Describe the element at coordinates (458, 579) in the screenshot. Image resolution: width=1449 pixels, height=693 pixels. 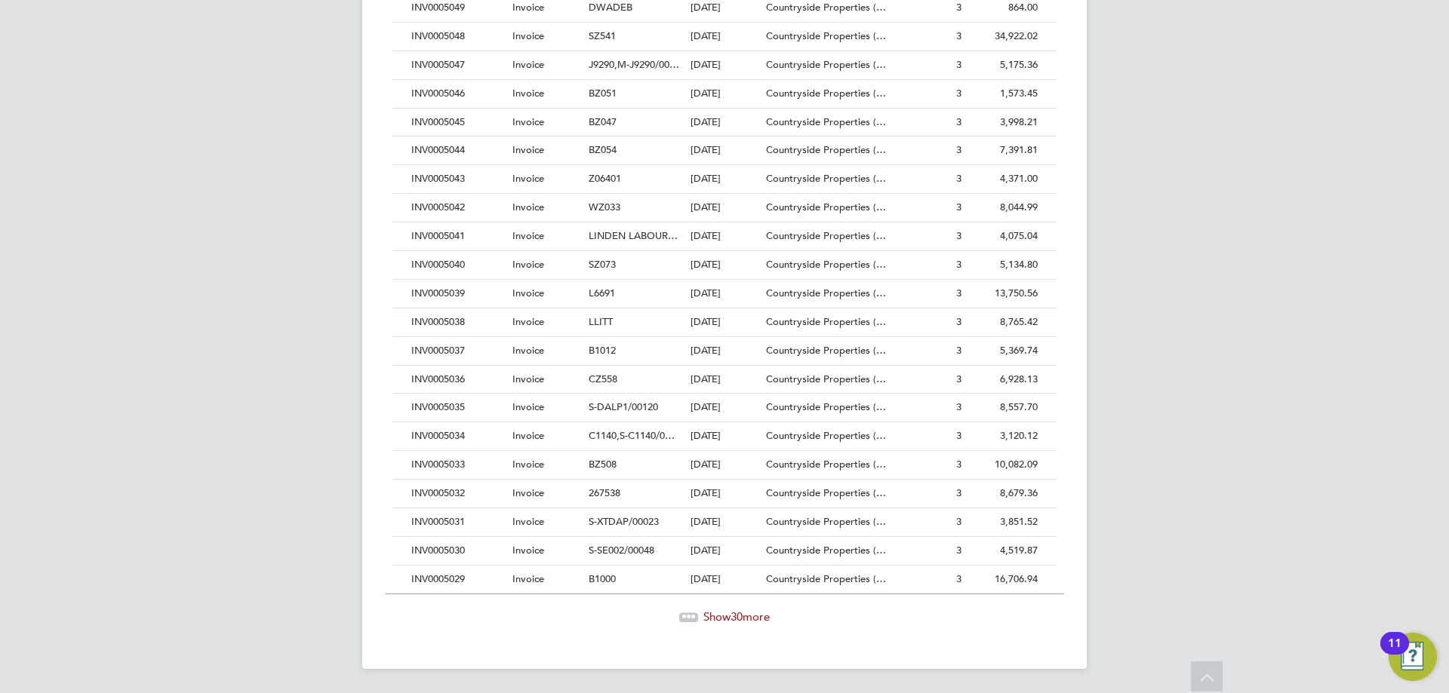
I see `div: INV0005029` at that location.